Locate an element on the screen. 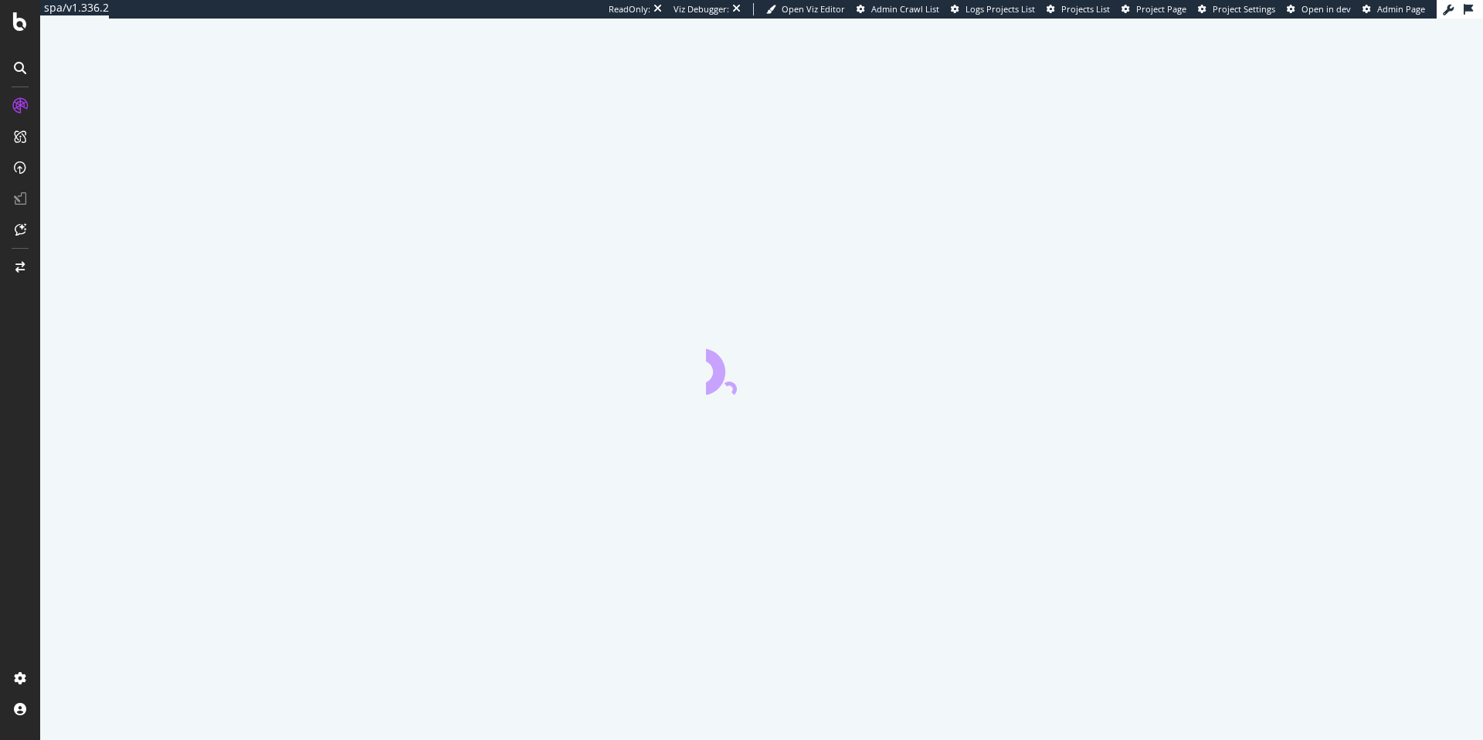 The image size is (1483, 740). div: Viz Debugger: is located at coordinates (701, 9).